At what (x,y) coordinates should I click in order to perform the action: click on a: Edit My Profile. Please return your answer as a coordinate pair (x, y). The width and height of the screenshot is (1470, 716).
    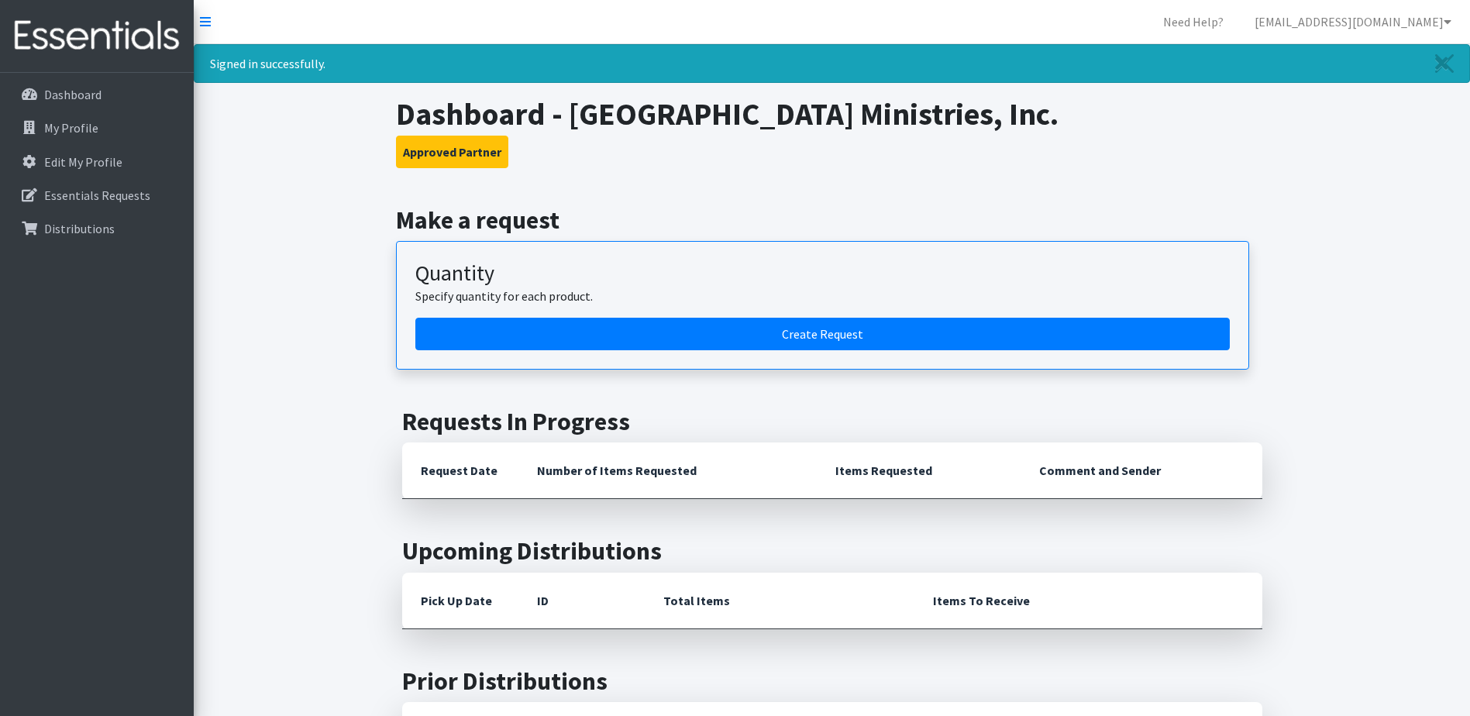
    Looking at the image, I should click on (97, 162).